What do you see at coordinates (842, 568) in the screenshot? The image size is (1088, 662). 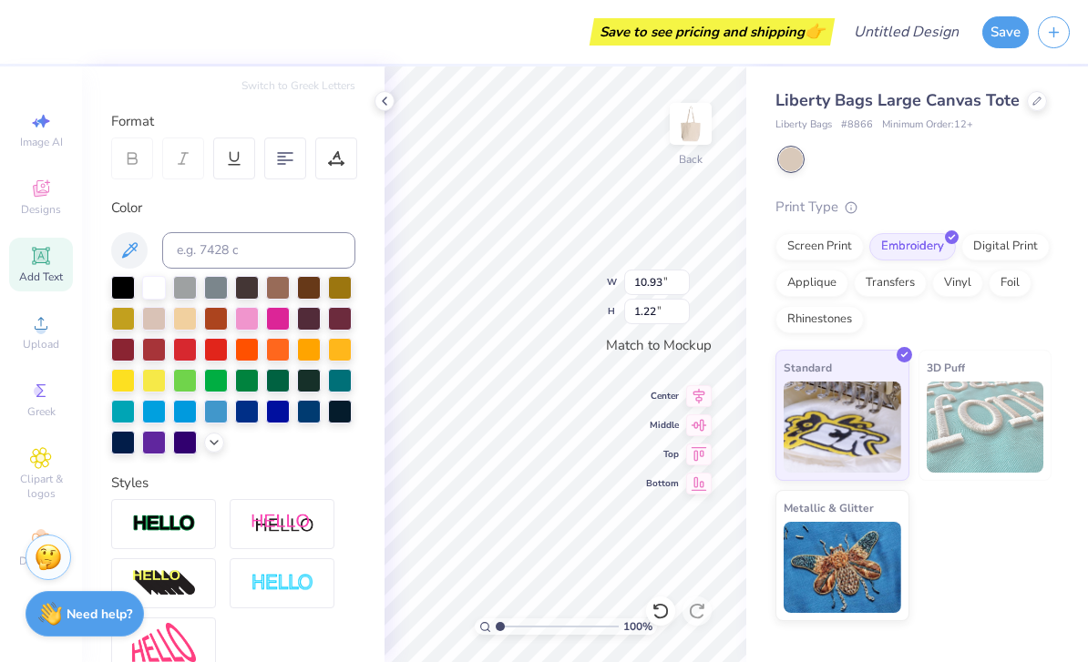 I see `img: Metallic & Glitter` at bounding box center [842, 568].